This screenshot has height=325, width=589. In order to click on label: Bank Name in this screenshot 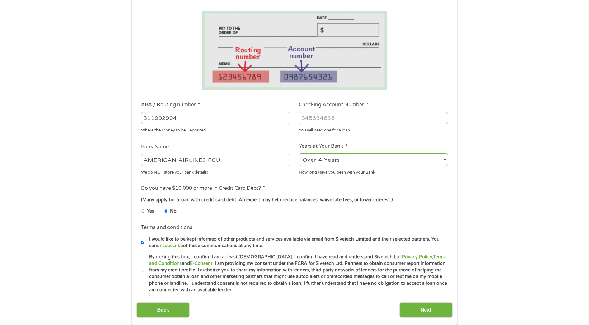, I will do `click(157, 147)`.